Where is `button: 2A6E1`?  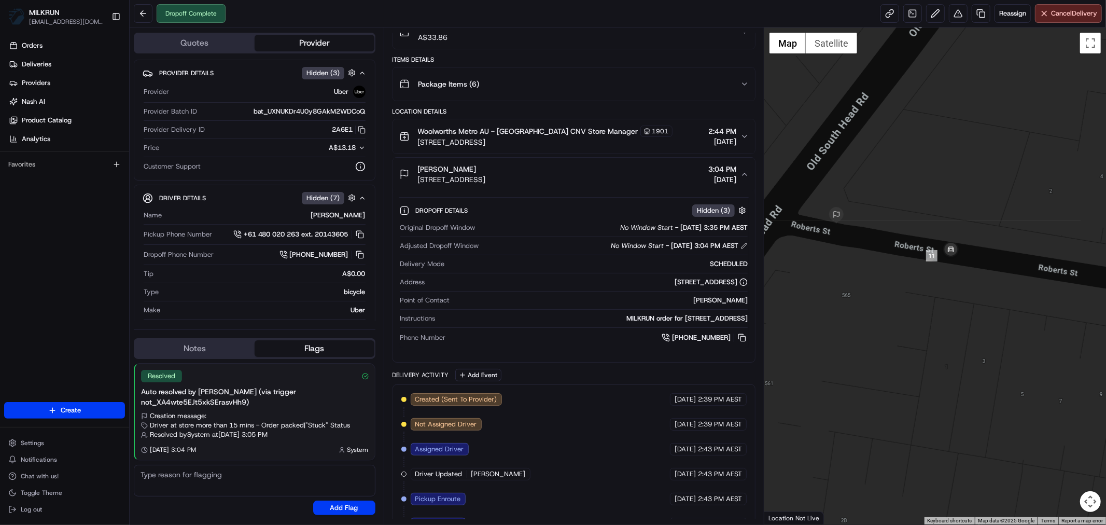 button: 2A6E1 is located at coordinates (349, 130).